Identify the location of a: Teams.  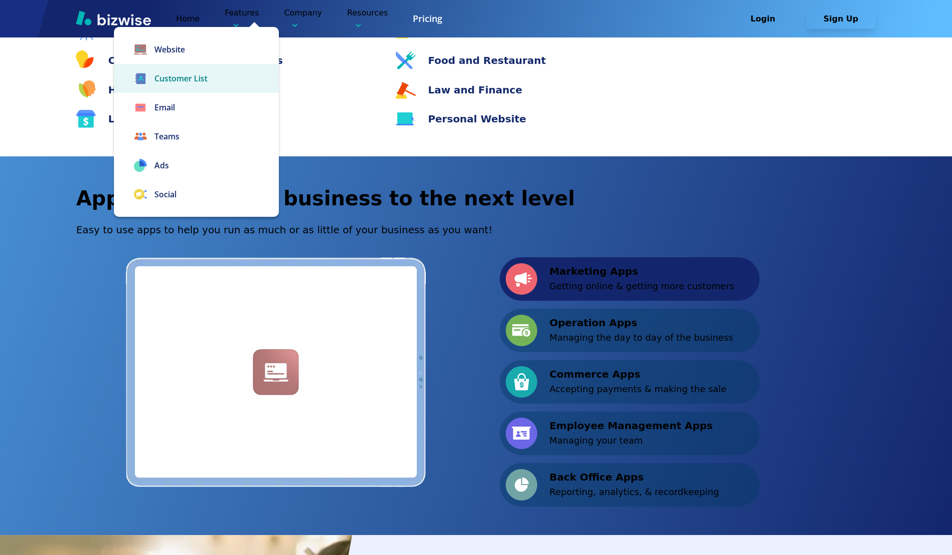
(196, 136).